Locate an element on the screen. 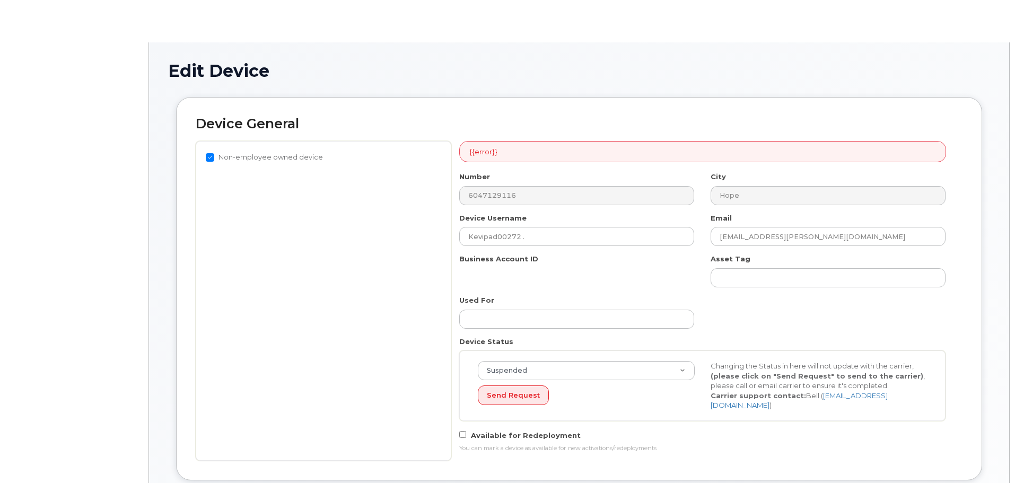 This screenshot has width=1015, height=483. label: Device Username is located at coordinates (493, 218).